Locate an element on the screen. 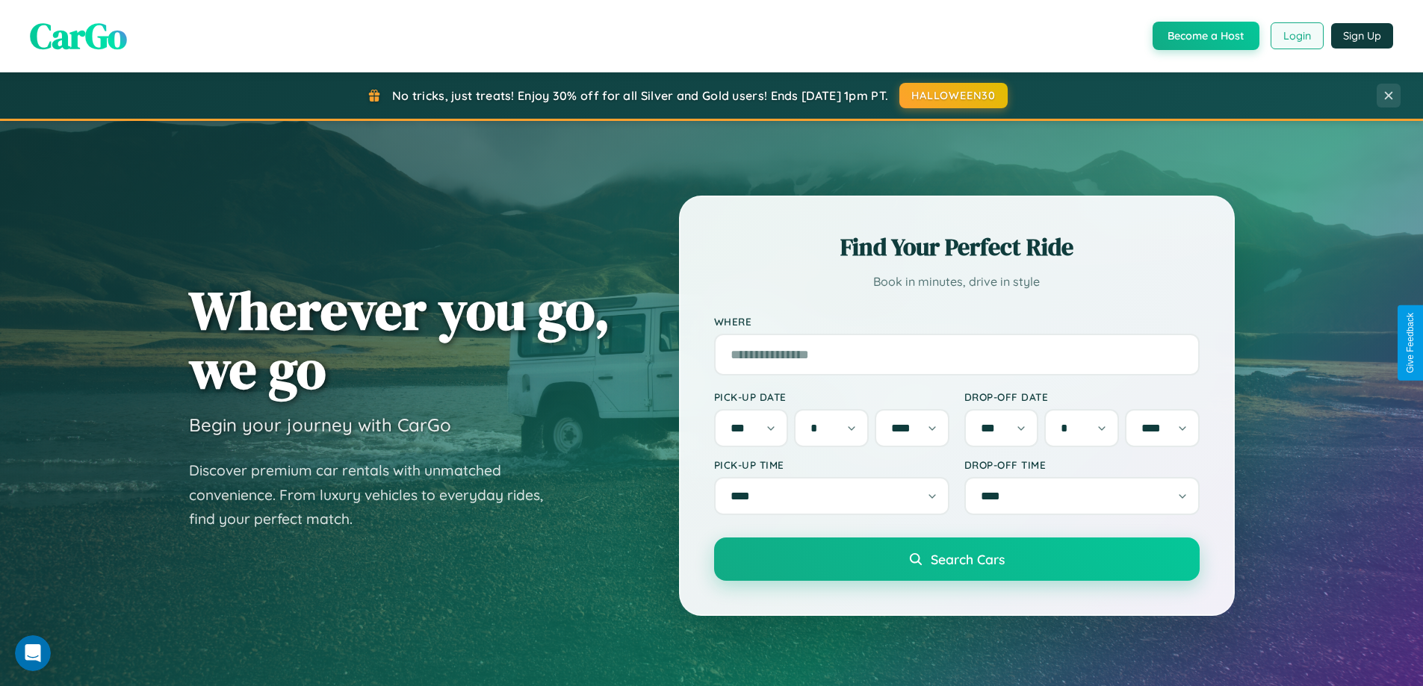  button: Login is located at coordinates (1297, 36).